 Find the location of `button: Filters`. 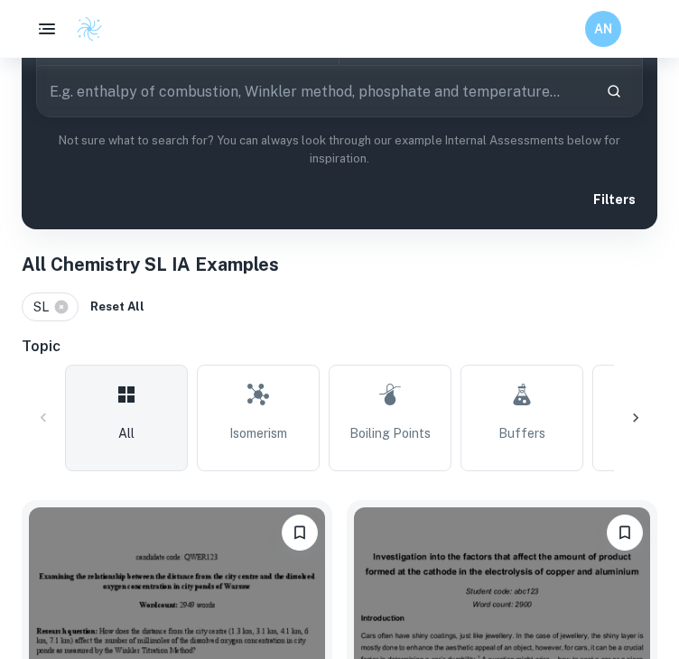

button: Filters is located at coordinates (612, 200).